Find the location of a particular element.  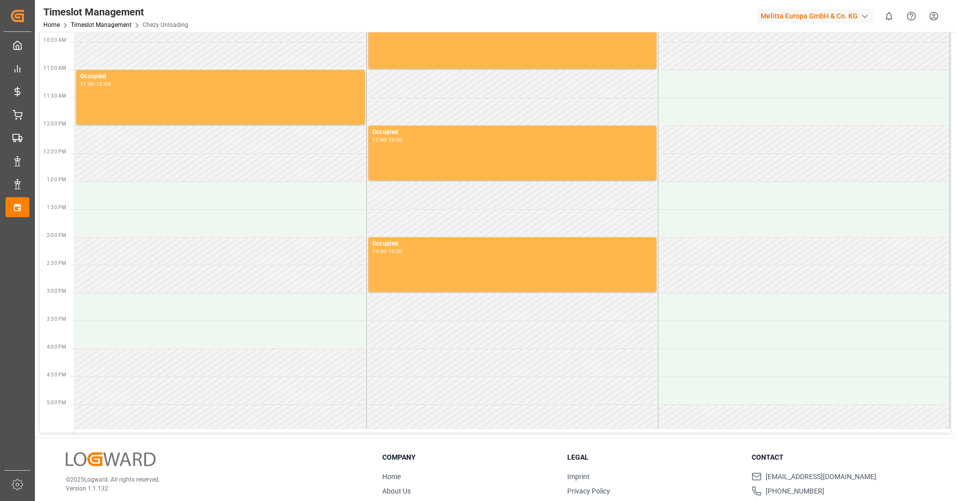

div: 11:00 is located at coordinates (87, 84).